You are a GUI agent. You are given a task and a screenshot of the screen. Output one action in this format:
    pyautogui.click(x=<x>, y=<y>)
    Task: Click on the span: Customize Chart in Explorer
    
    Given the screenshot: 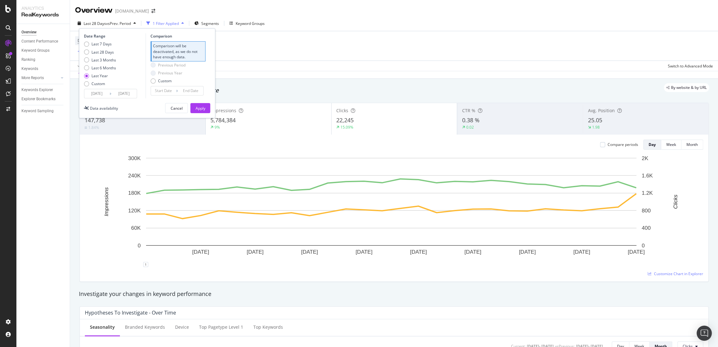 What is the action you would take?
    pyautogui.click(x=679, y=274)
    